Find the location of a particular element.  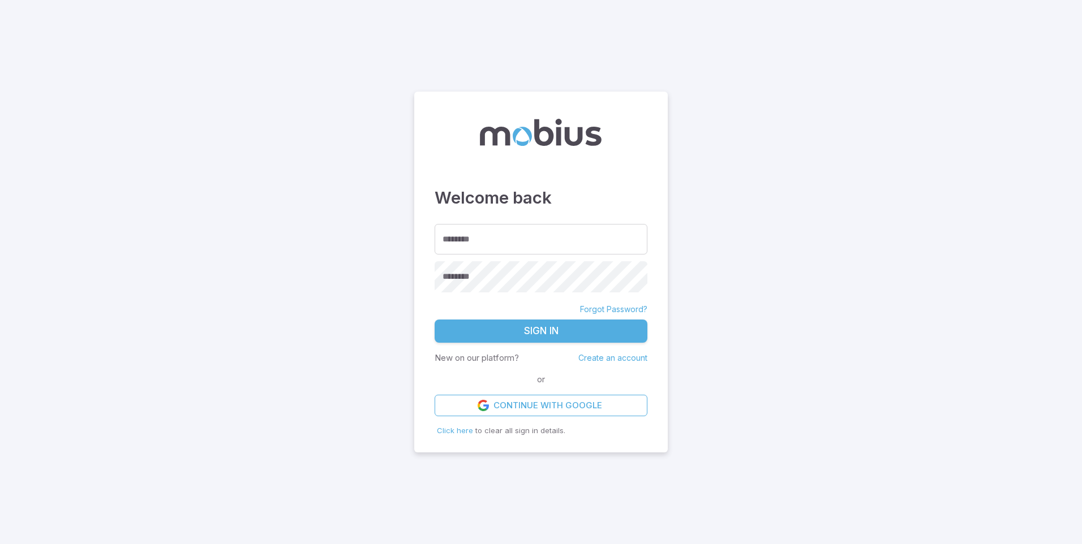

p: to clear all sign in details. is located at coordinates (541, 431).